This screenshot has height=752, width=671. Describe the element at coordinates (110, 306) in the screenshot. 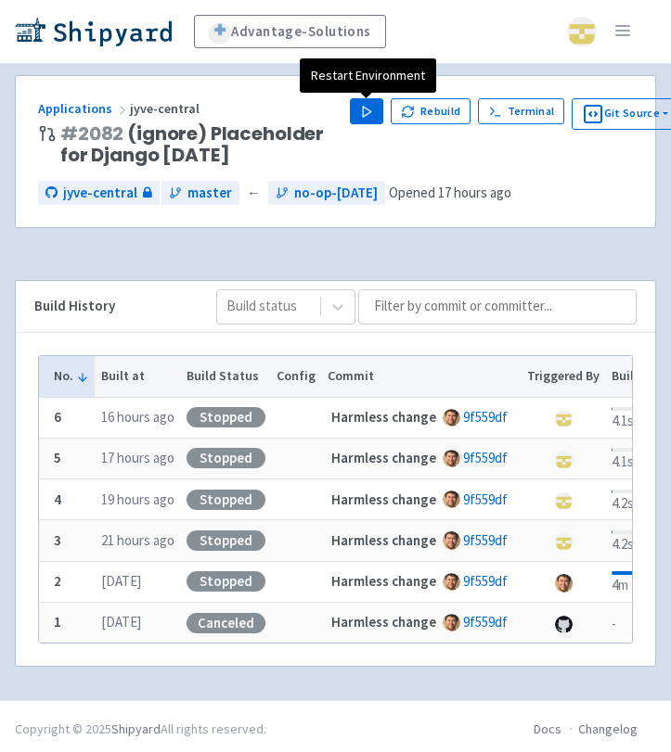

I see `div: Build History` at that location.